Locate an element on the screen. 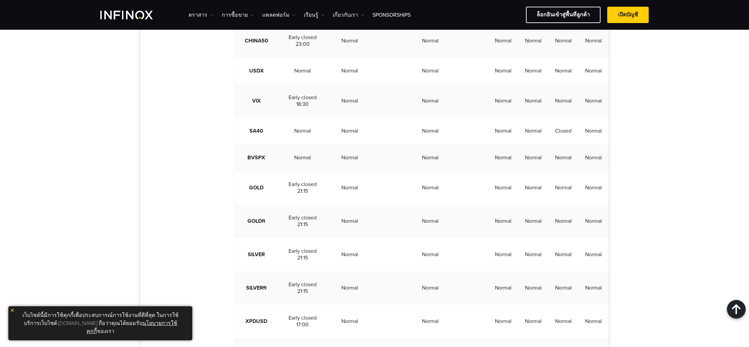 Image resolution: width=749 pixels, height=347 pixels. td: CHINA50 is located at coordinates (256, 41).